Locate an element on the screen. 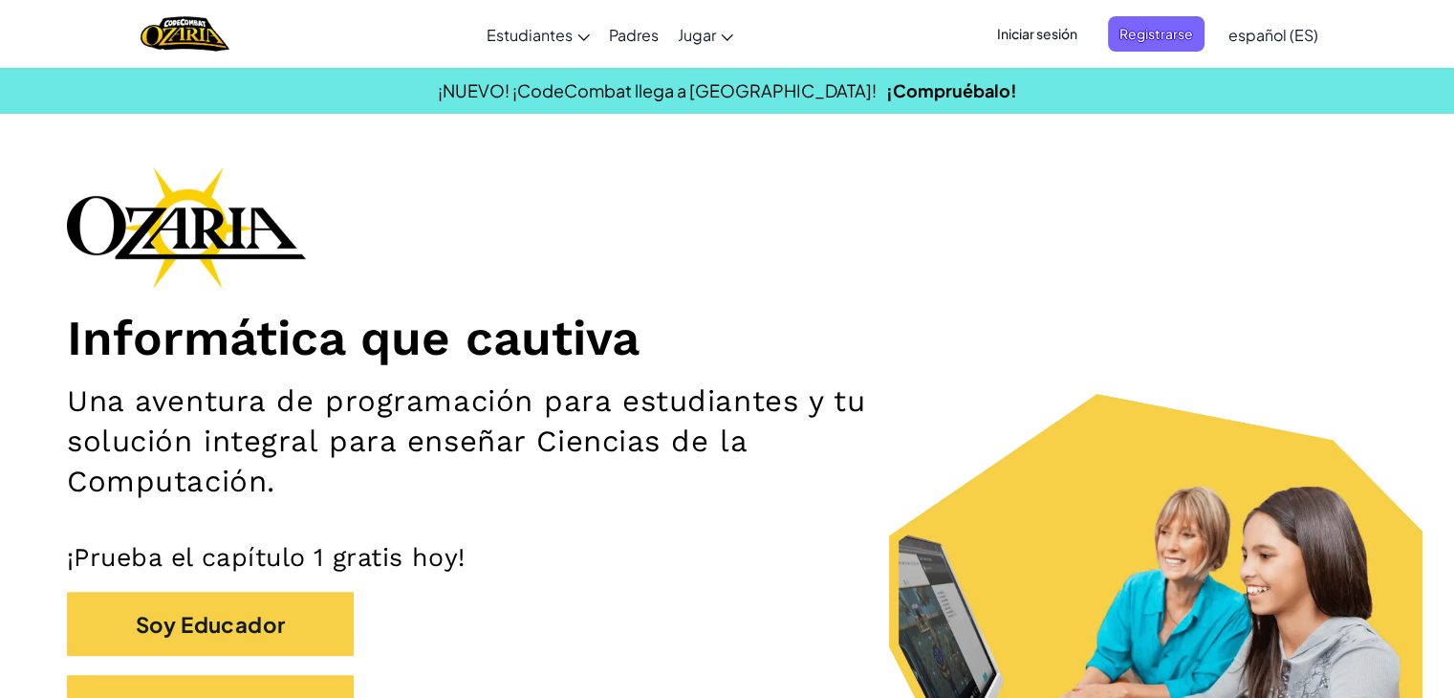 The image size is (1454, 698). font: Jugar is located at coordinates (697, 34).